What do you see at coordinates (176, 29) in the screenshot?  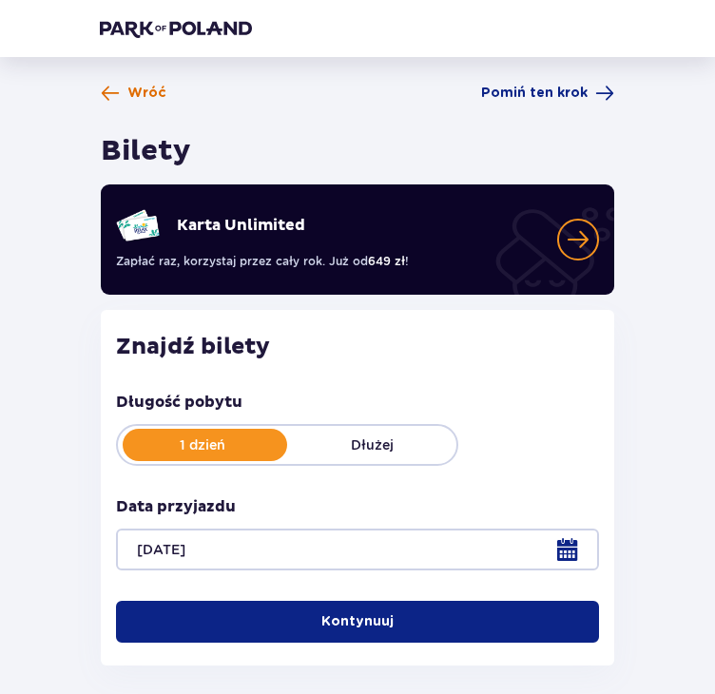 I see `img: Park of Poland logo` at bounding box center [176, 29].